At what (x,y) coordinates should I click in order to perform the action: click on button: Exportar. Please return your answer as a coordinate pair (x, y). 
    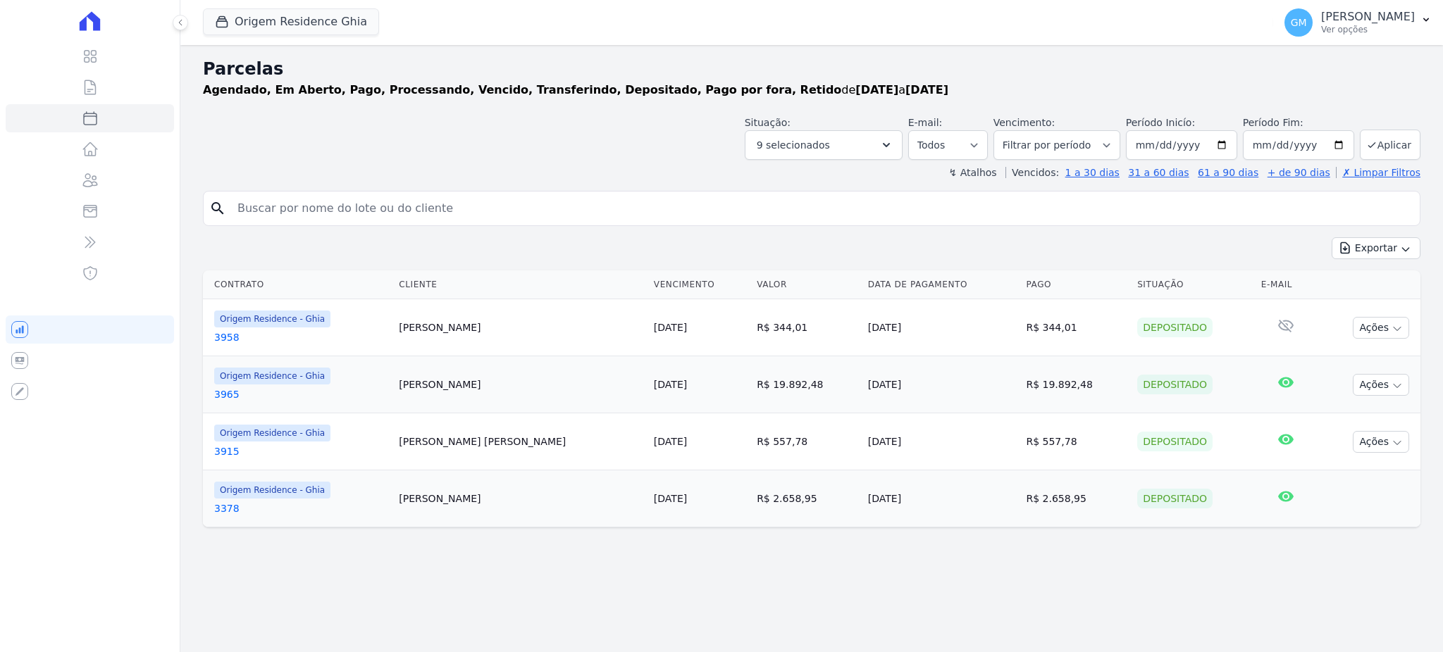
    Looking at the image, I should click on (1376, 248).